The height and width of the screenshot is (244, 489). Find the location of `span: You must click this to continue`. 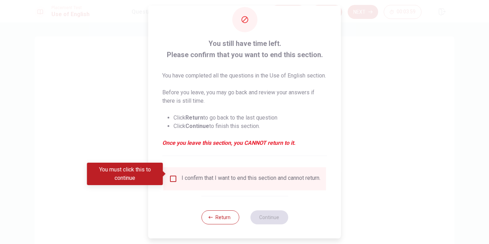

span: You must click this to continue is located at coordinates (173, 179).